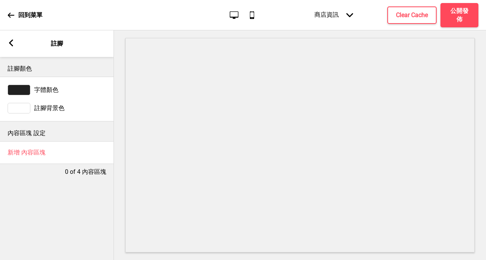  I want to click on h4: 新增 內容區塊, so click(27, 153).